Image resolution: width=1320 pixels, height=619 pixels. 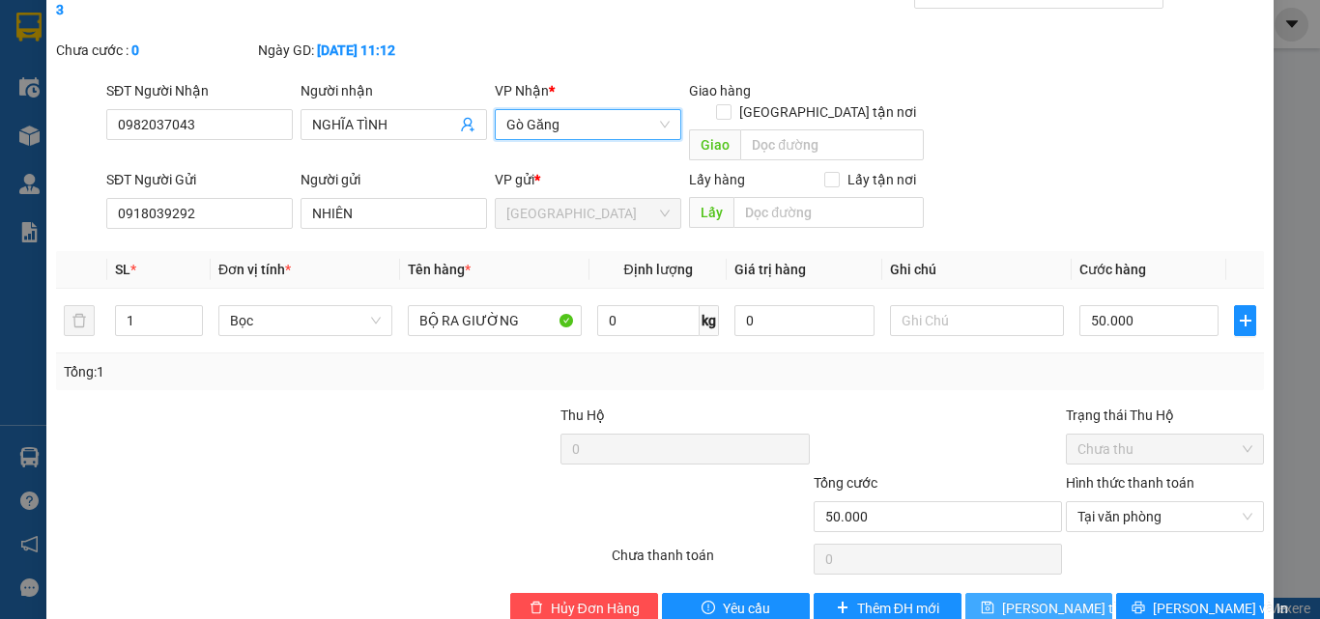 I want to click on div: 0984677053, so click(x=114, y=97).